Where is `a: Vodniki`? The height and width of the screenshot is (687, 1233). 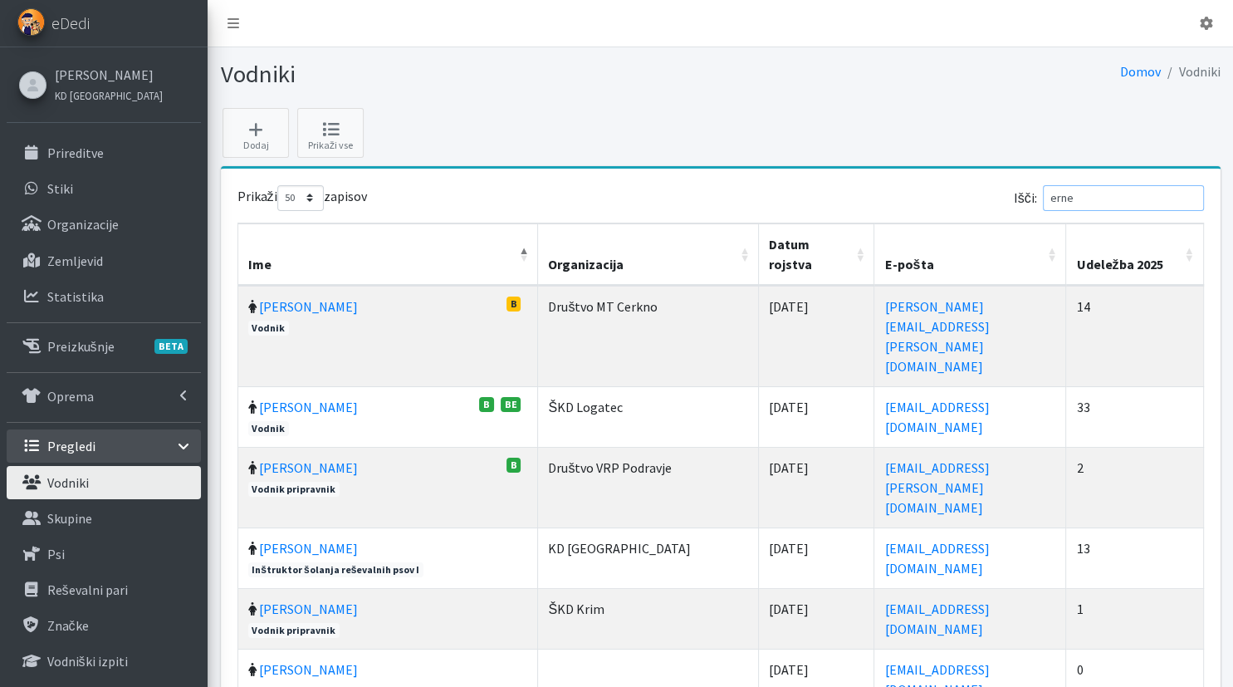 a: Vodniki is located at coordinates (104, 483).